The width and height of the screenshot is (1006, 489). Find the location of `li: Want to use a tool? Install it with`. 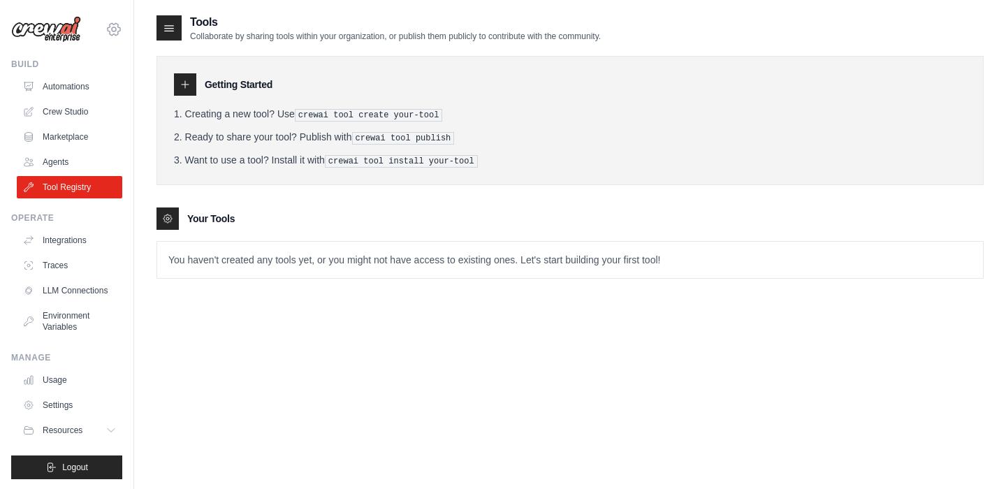

li: Want to use a tool? Install it with is located at coordinates (570, 160).